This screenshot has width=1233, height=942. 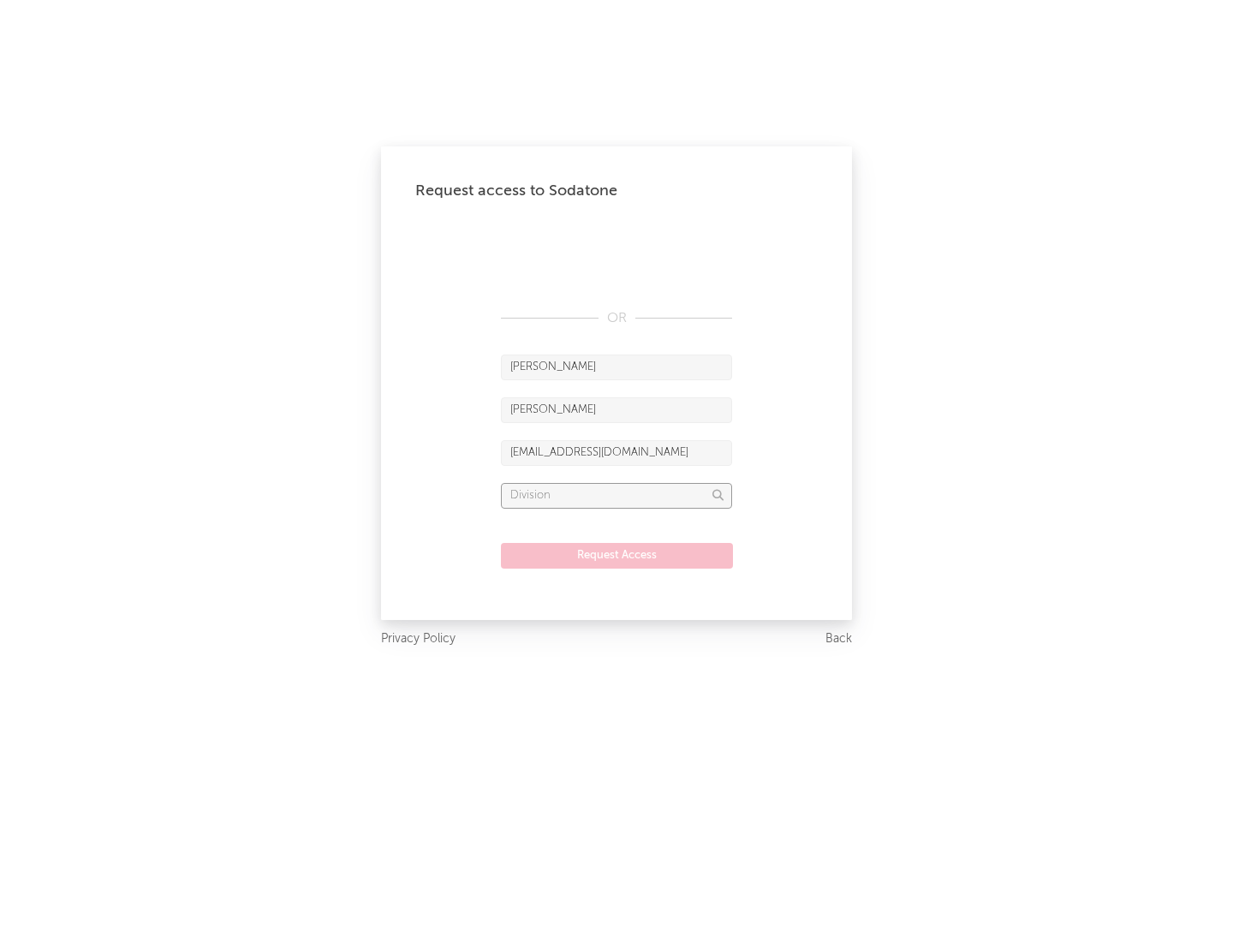 What do you see at coordinates (617, 410) in the screenshot?
I see `input: Last Name` at bounding box center [617, 410].